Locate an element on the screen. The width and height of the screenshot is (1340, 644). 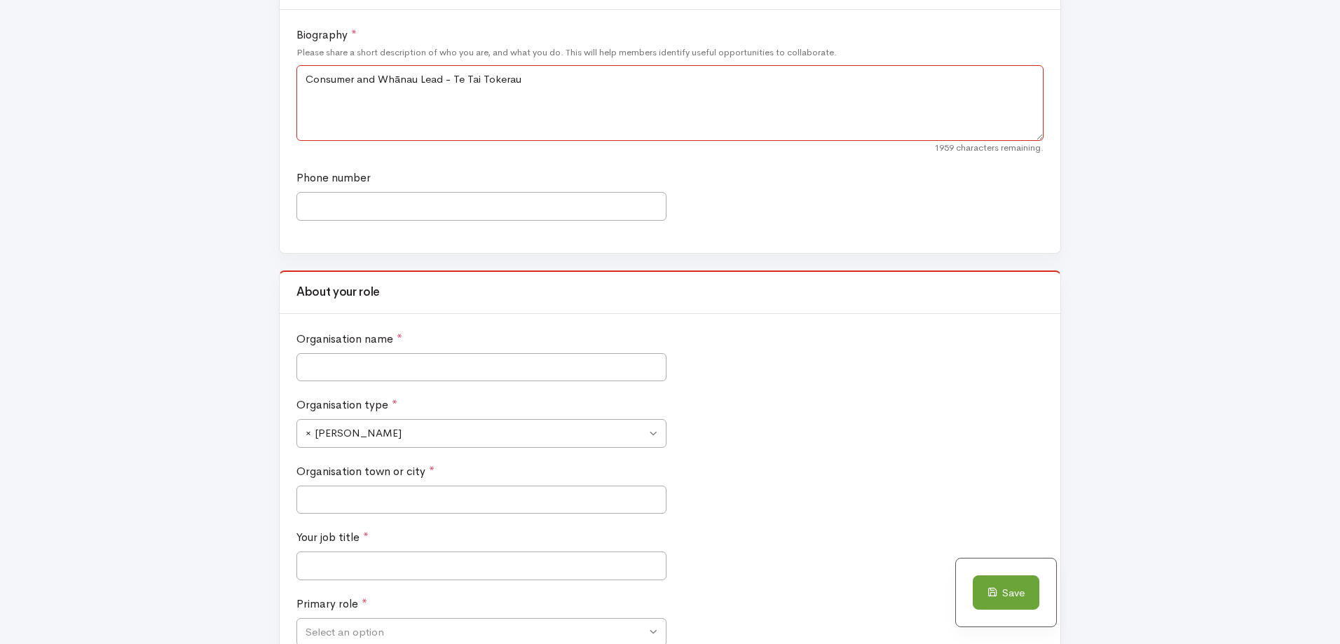
label: Biography is located at coordinates (327, 35).